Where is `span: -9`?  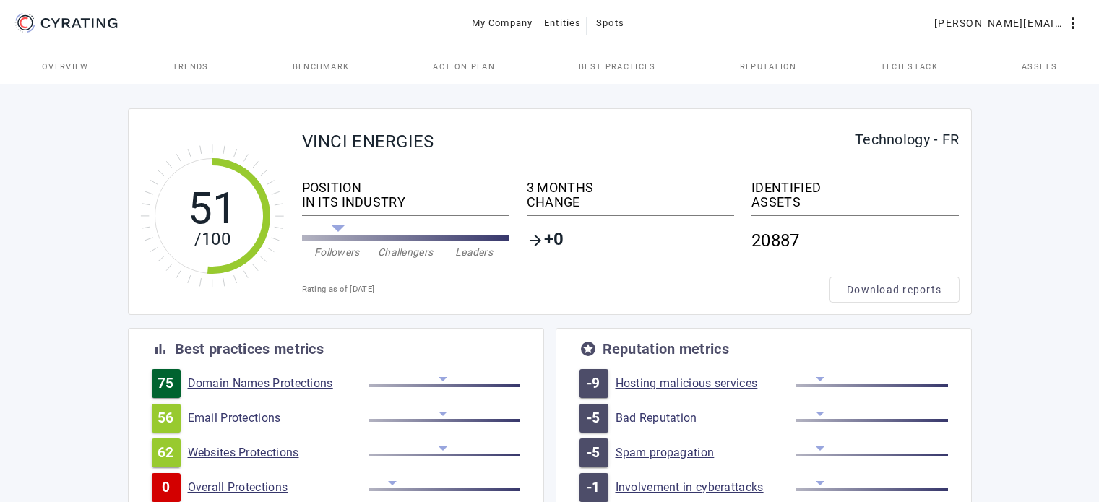
span: -9 is located at coordinates (593, 384).